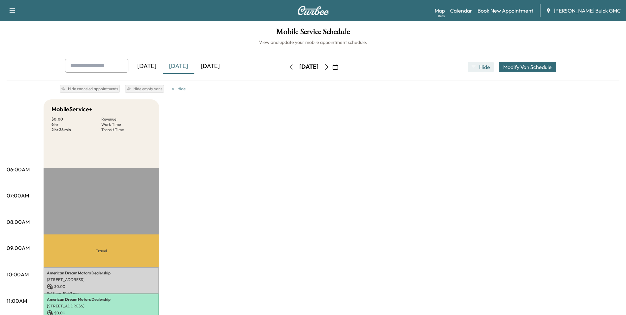 This screenshot has height=315, width=626. What do you see at coordinates (313, 11) in the screenshot?
I see `img: Curbee Logo` at bounding box center [313, 11].